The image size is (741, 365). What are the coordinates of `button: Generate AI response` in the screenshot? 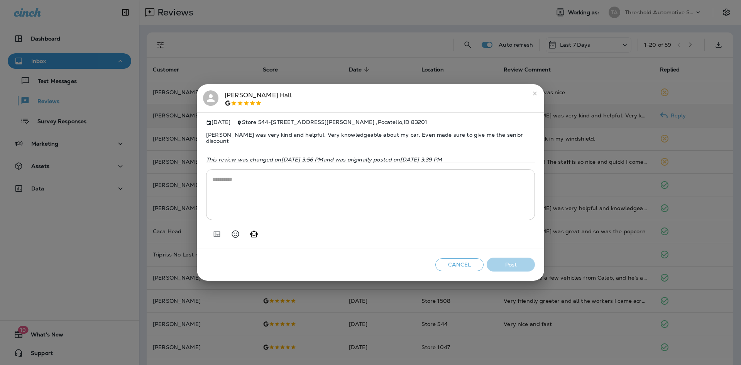 It's located at (254, 234).